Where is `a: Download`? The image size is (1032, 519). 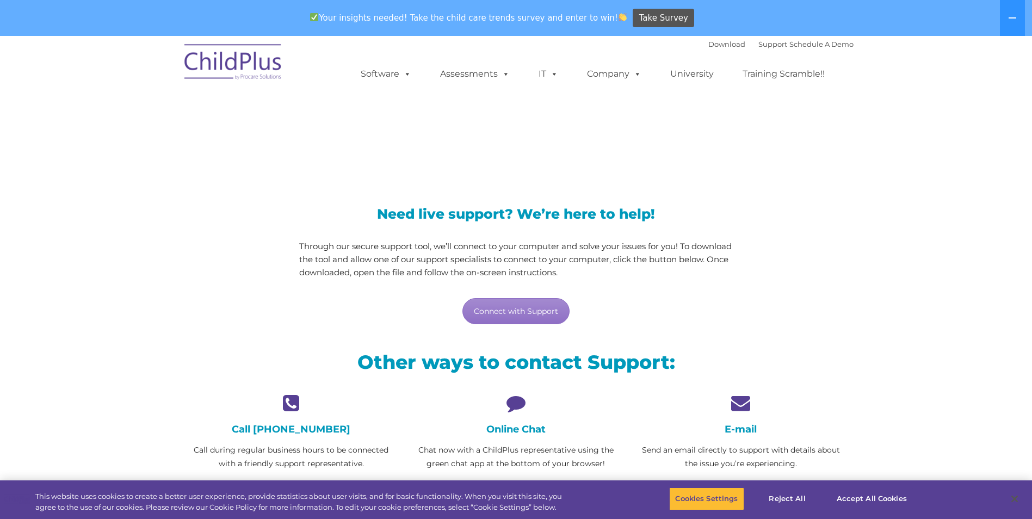 a: Download is located at coordinates (727, 44).